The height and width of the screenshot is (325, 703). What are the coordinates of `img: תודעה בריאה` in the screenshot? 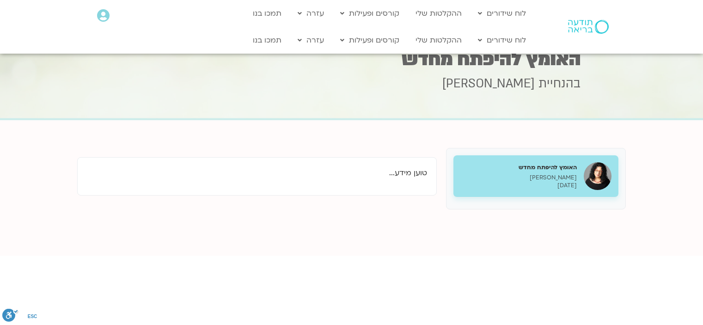 It's located at (588, 27).